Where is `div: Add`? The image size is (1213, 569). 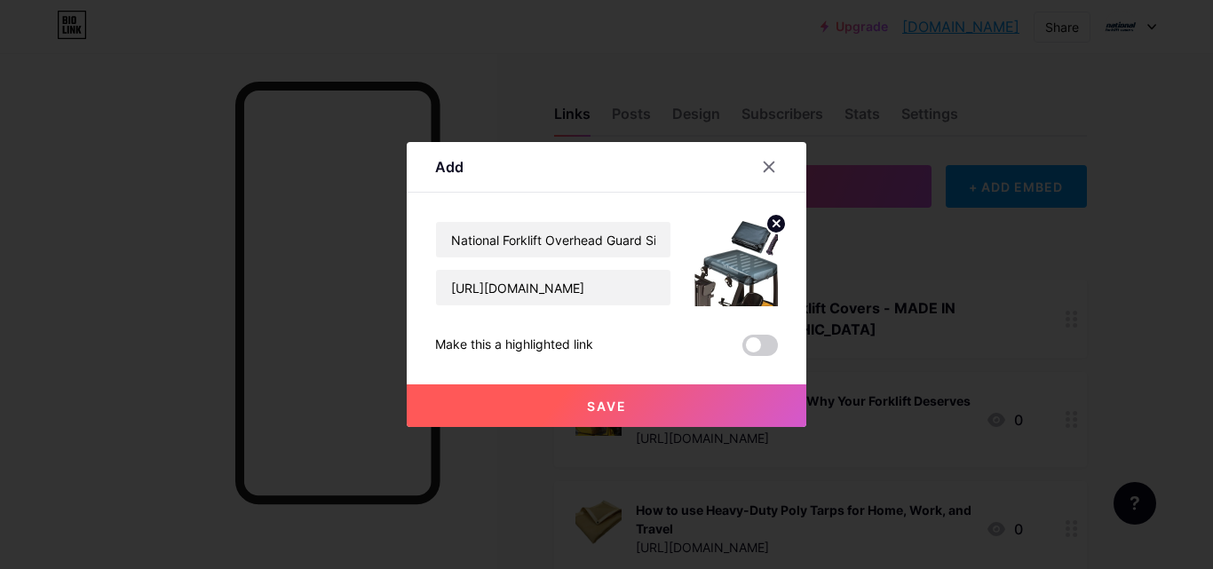
div: Add is located at coordinates (449, 167).